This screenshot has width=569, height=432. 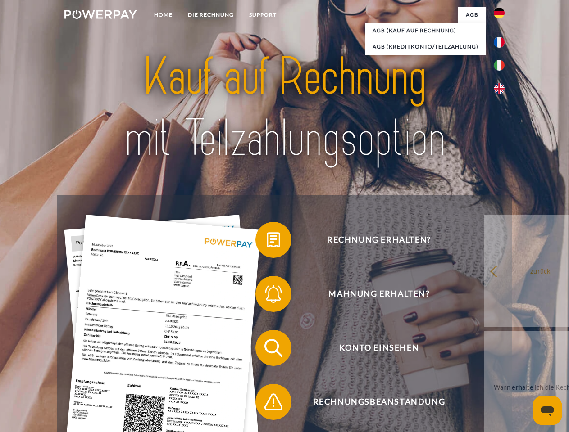 I want to click on img: qb_warning.svg, so click(x=273, y=402).